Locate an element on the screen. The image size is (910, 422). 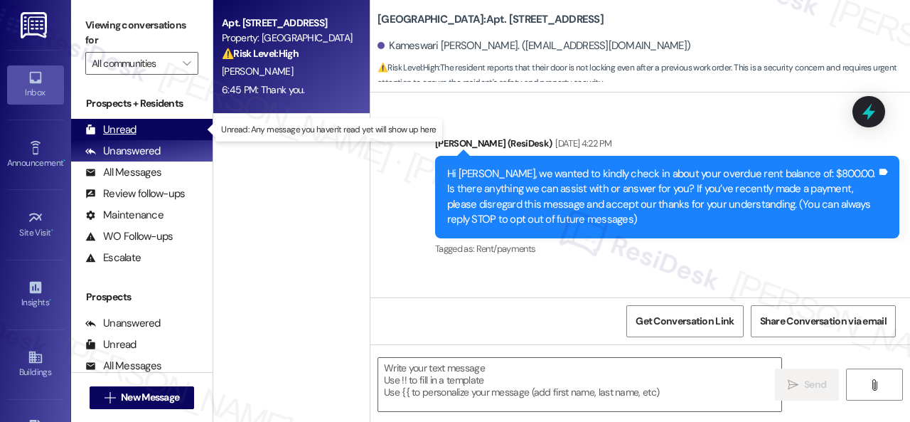
a: Buildings is located at coordinates (36, 364).